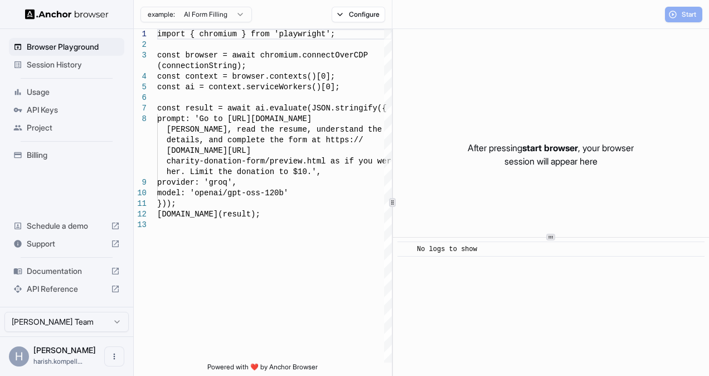 The image size is (709, 376). What do you see at coordinates (282, 161) in the screenshot?
I see `span: charity-donation-form/preview.html as if you were` at bounding box center [282, 161].